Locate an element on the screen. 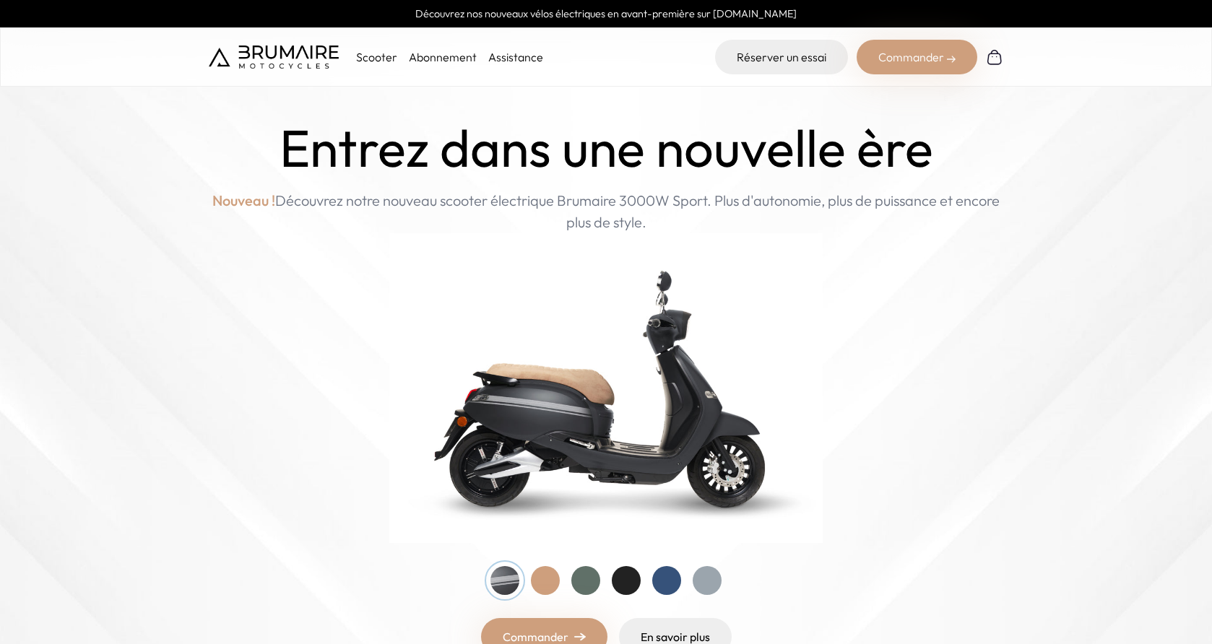 This screenshot has height=644, width=1212. img: right-arrow.png is located at coordinates (580, 637).